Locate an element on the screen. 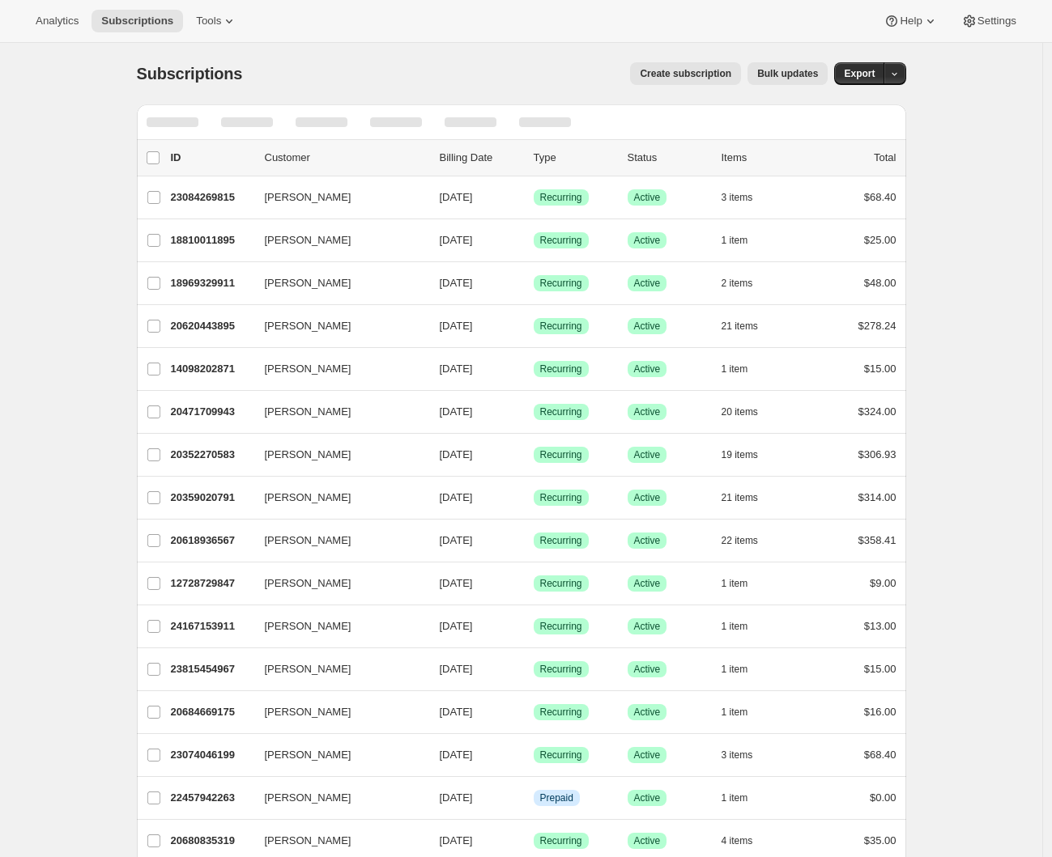 The width and height of the screenshot is (1052, 857). p: Customer is located at coordinates (346, 158).